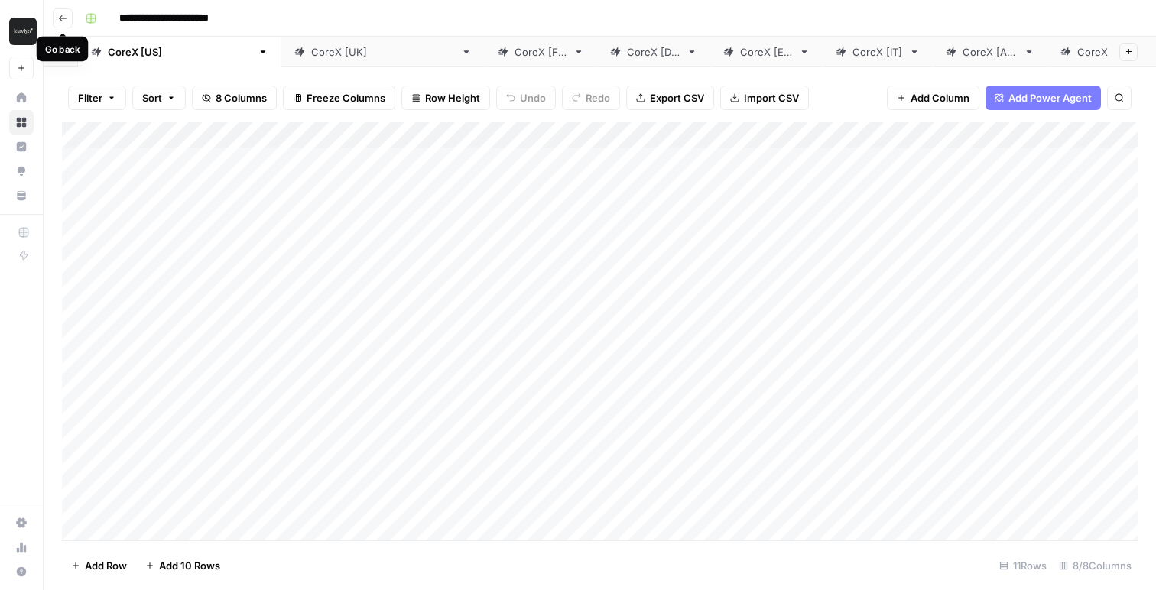  Describe the element at coordinates (63, 49) in the screenshot. I see `div: Go back` at that location.